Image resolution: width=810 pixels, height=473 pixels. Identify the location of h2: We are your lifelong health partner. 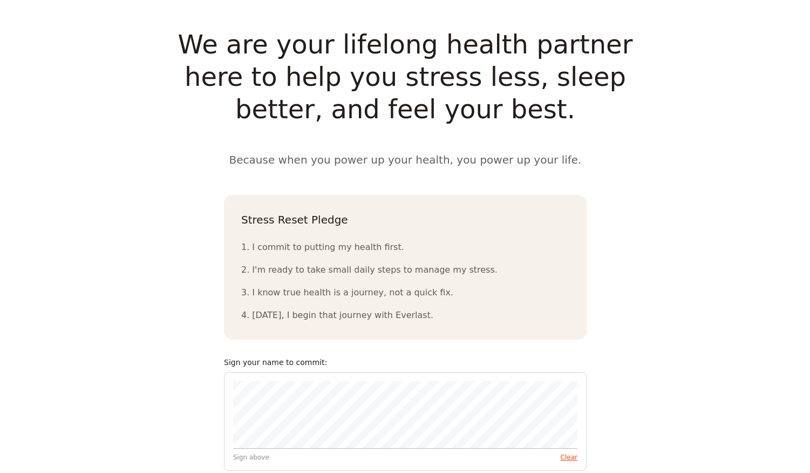
(406, 77).